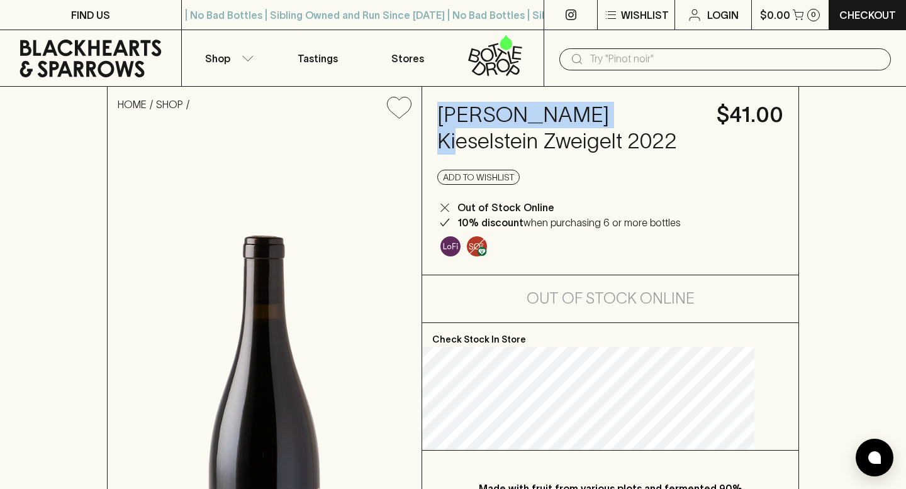  What do you see at coordinates (645, 15) in the screenshot?
I see `p: Wishlist` at bounding box center [645, 15].